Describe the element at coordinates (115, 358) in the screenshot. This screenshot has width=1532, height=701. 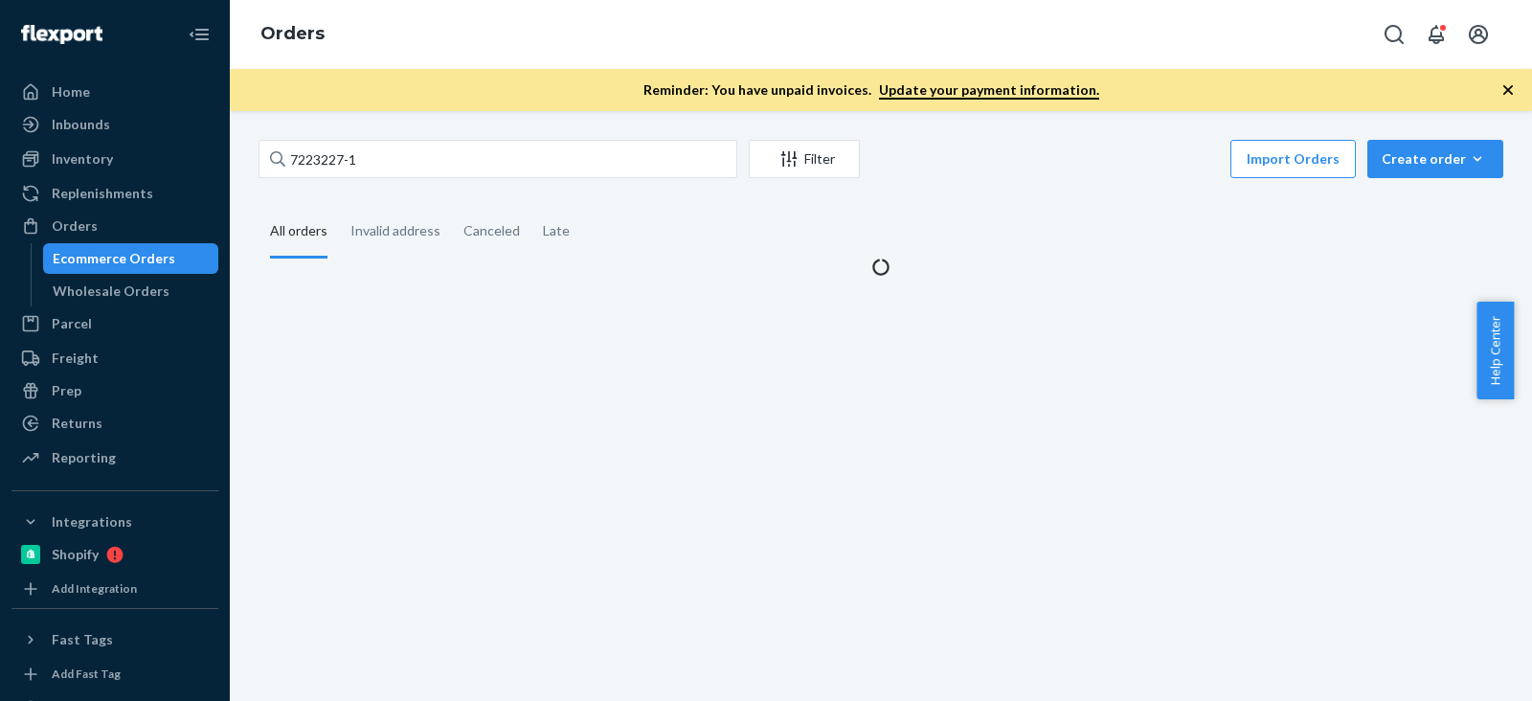
I see `a: Freight` at that location.